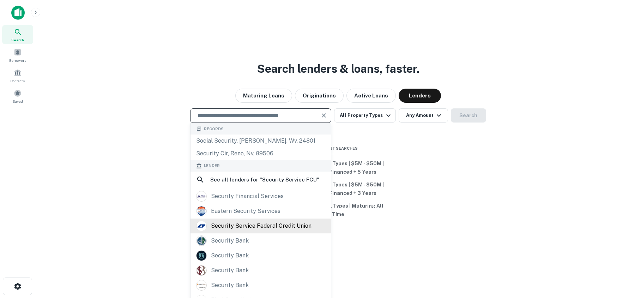 Image resolution: width=641 pixels, height=298 pixels. I want to click on span: Contacts, so click(18, 81).